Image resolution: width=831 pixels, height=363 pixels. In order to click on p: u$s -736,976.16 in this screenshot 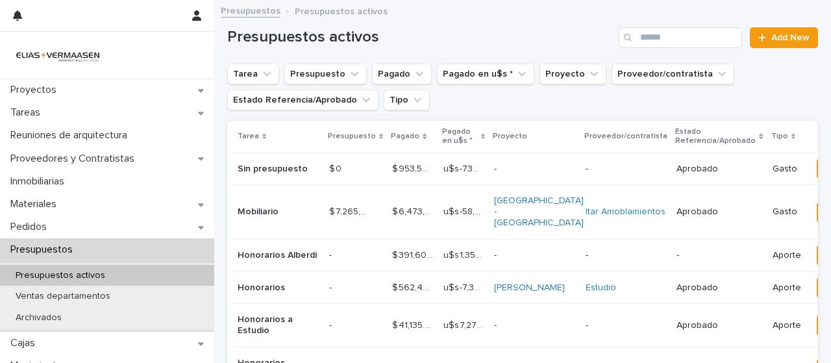, I will do `click(465, 167)`.